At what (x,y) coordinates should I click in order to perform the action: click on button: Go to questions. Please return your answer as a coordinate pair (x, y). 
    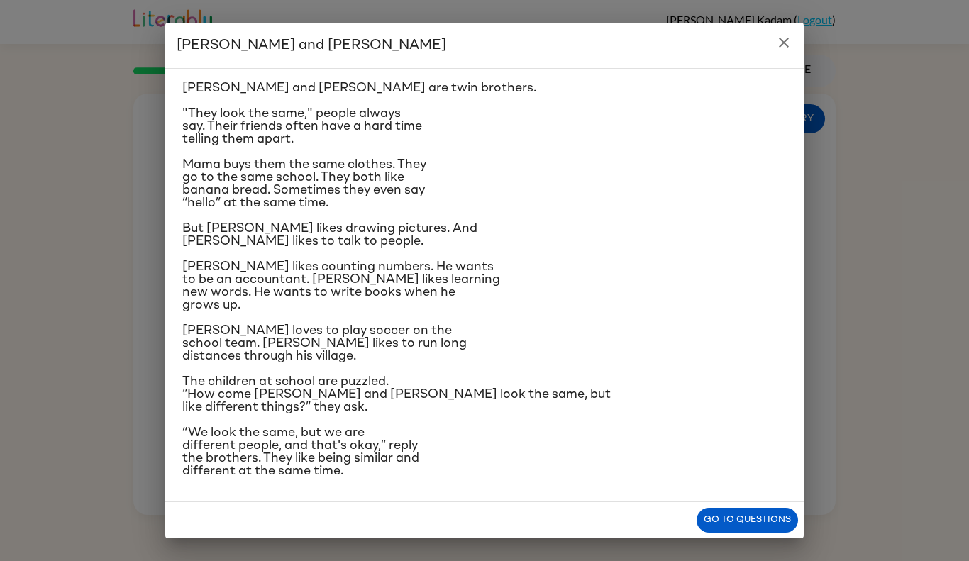
    Looking at the image, I should click on (747, 520).